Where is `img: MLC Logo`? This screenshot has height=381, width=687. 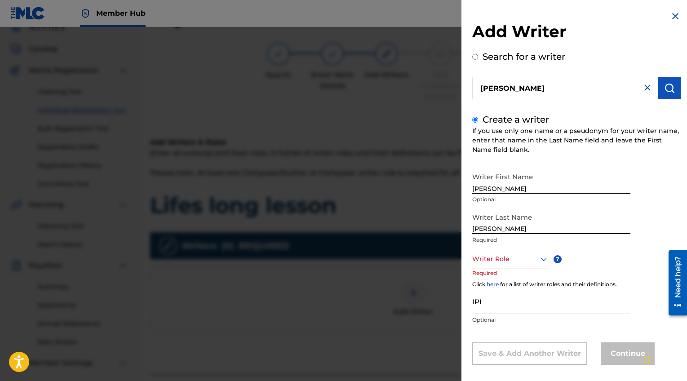
img: MLC Logo is located at coordinates (28, 13).